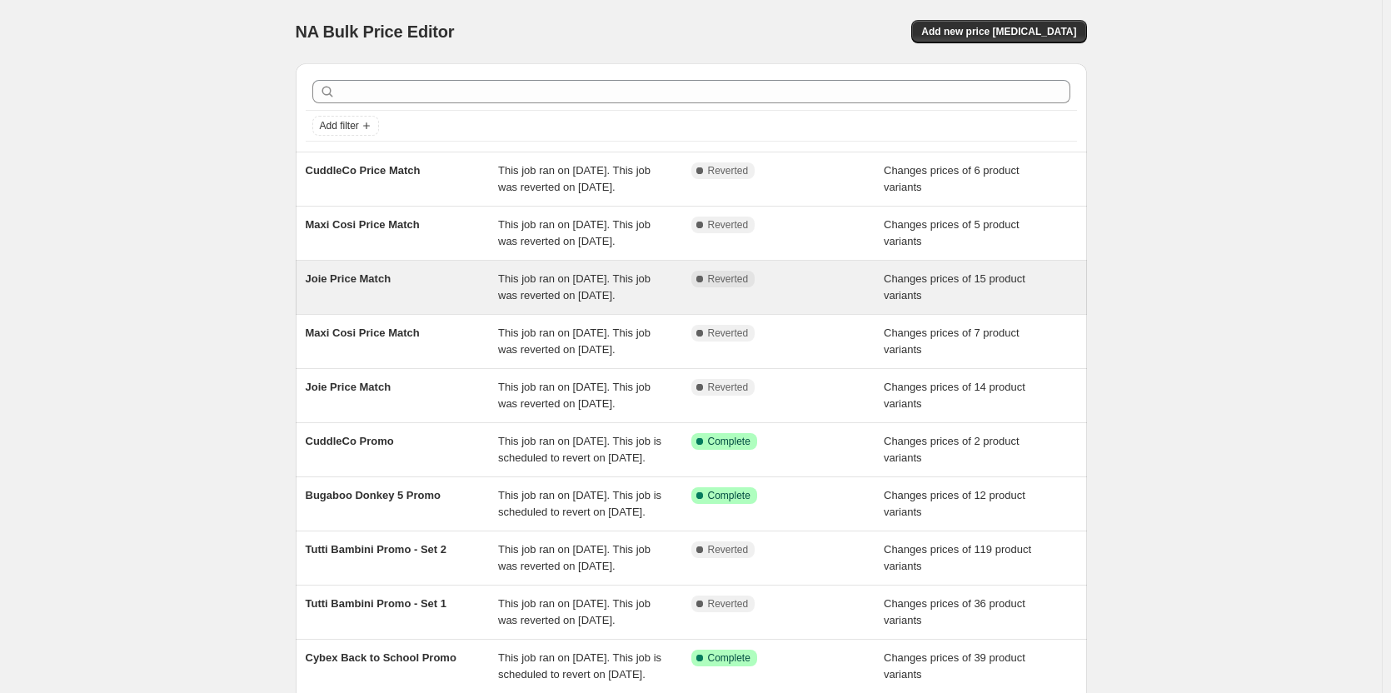 The height and width of the screenshot is (693, 1391). What do you see at coordinates (381, 657) in the screenshot?
I see `span: Cybex Back to School Promo` at bounding box center [381, 657].